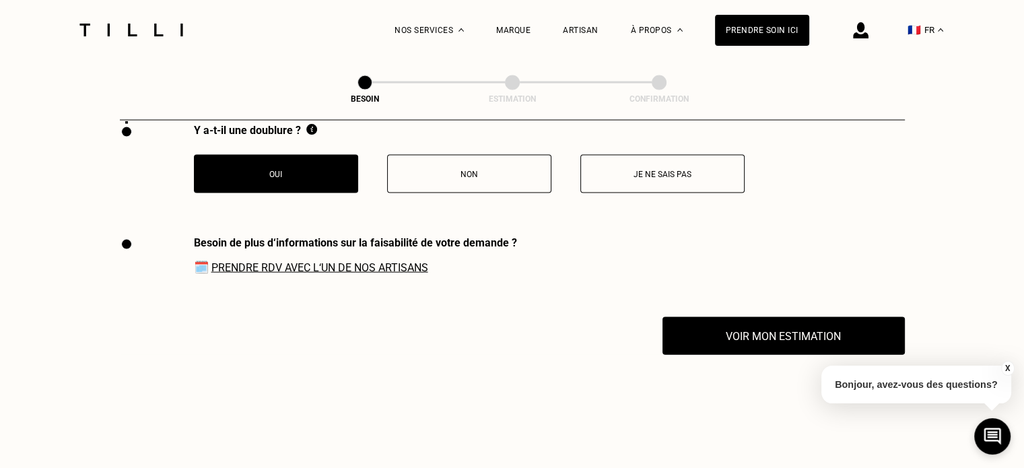 This screenshot has height=468, width=1024. I want to click on a: Prendre RDV avec l‘un de nos artisans, so click(320, 267).